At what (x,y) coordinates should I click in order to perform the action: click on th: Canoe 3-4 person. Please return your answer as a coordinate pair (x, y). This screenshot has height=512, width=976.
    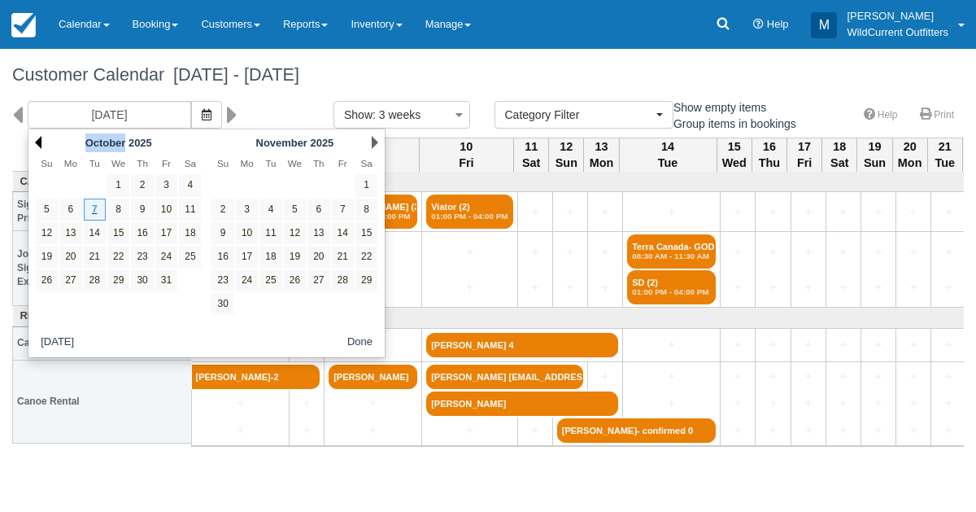
    Looking at the image, I should click on (103, 342).